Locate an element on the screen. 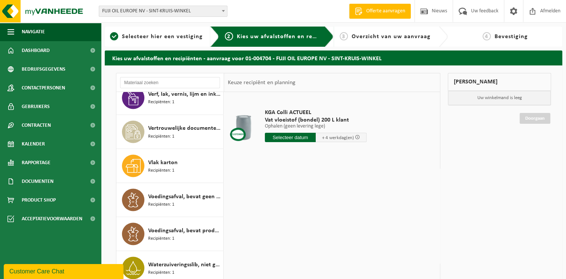 This screenshot has width=566, height=279. a: Offerte aanvragen is located at coordinates (379, 11).